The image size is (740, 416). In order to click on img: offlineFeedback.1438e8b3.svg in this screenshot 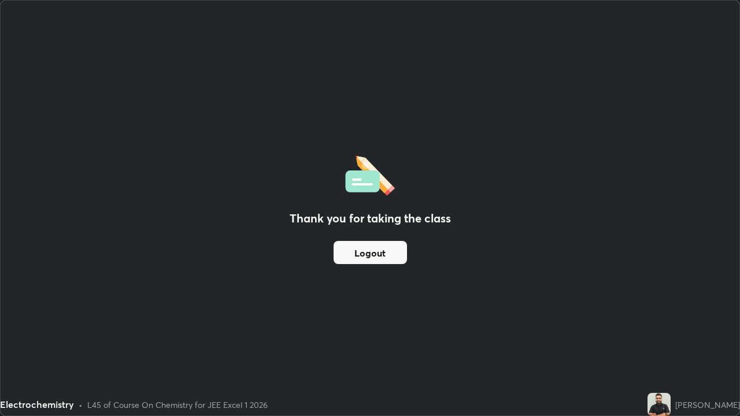, I will do `click(370, 174)`.